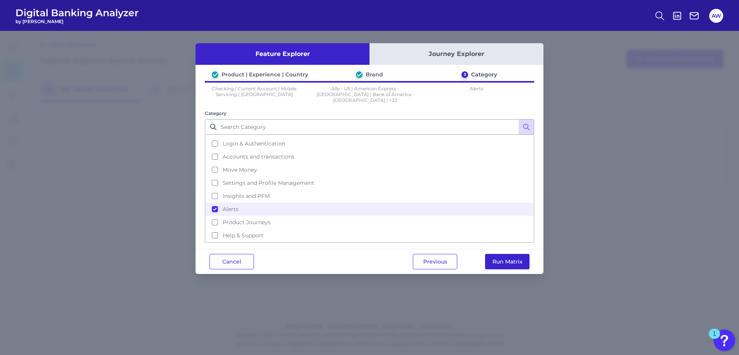 The image size is (739, 355). Describe the element at coordinates (216, 113) in the screenshot. I see `label: Category` at that location.